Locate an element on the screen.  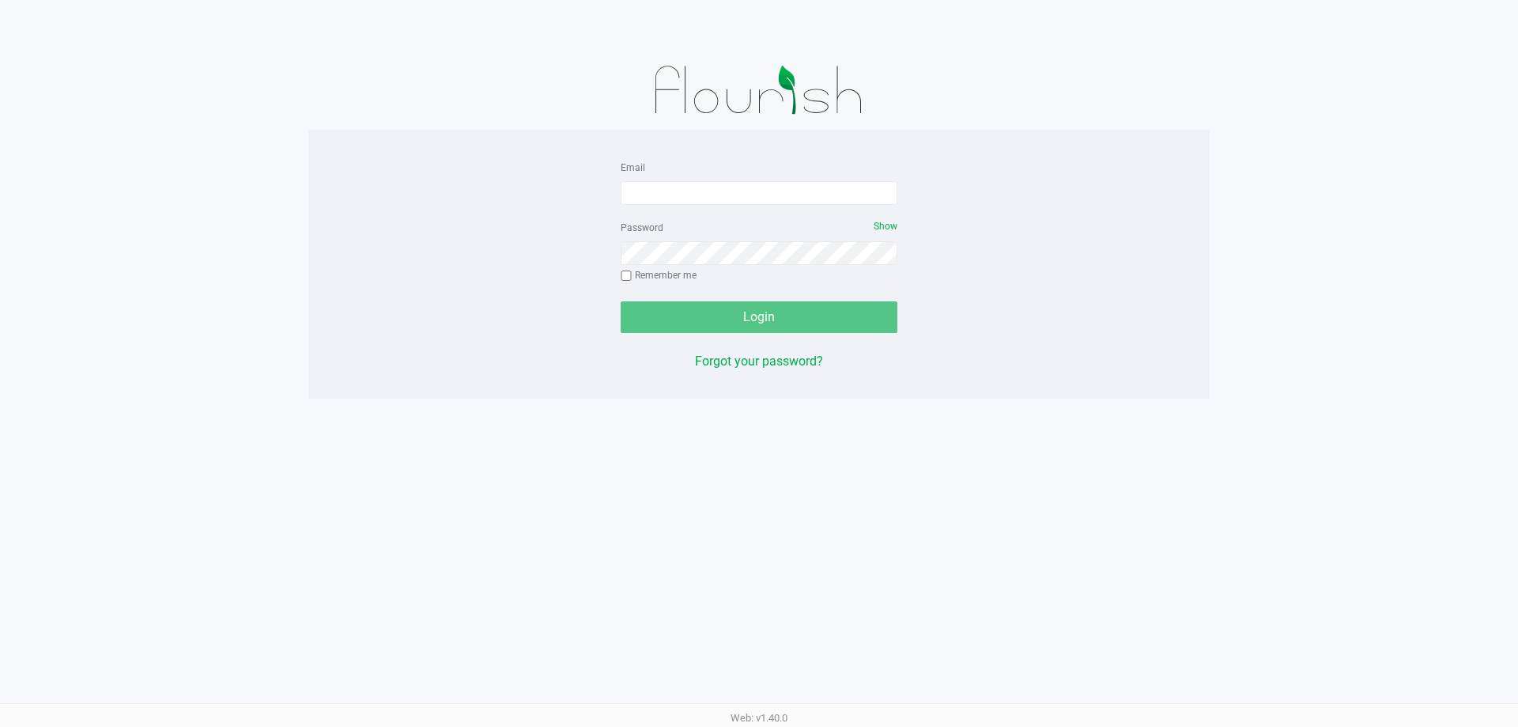
span: Web: v1.40.0 is located at coordinates (759, 717).